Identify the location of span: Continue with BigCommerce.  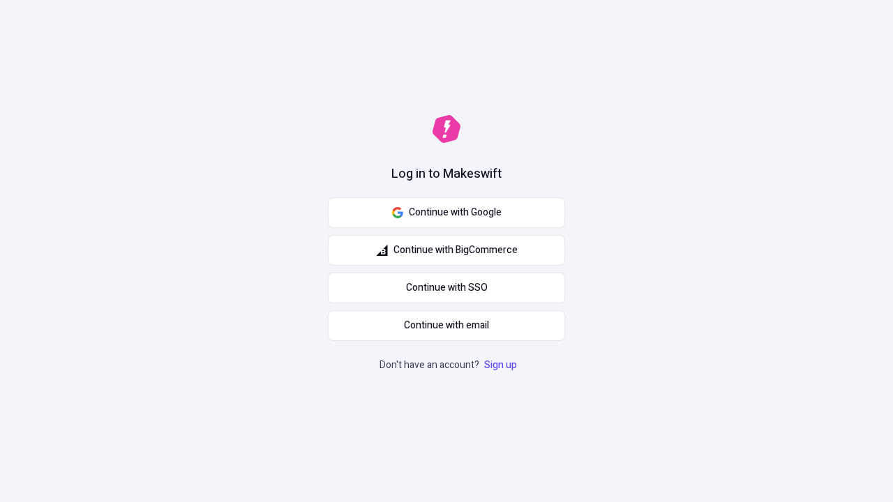
(456, 251).